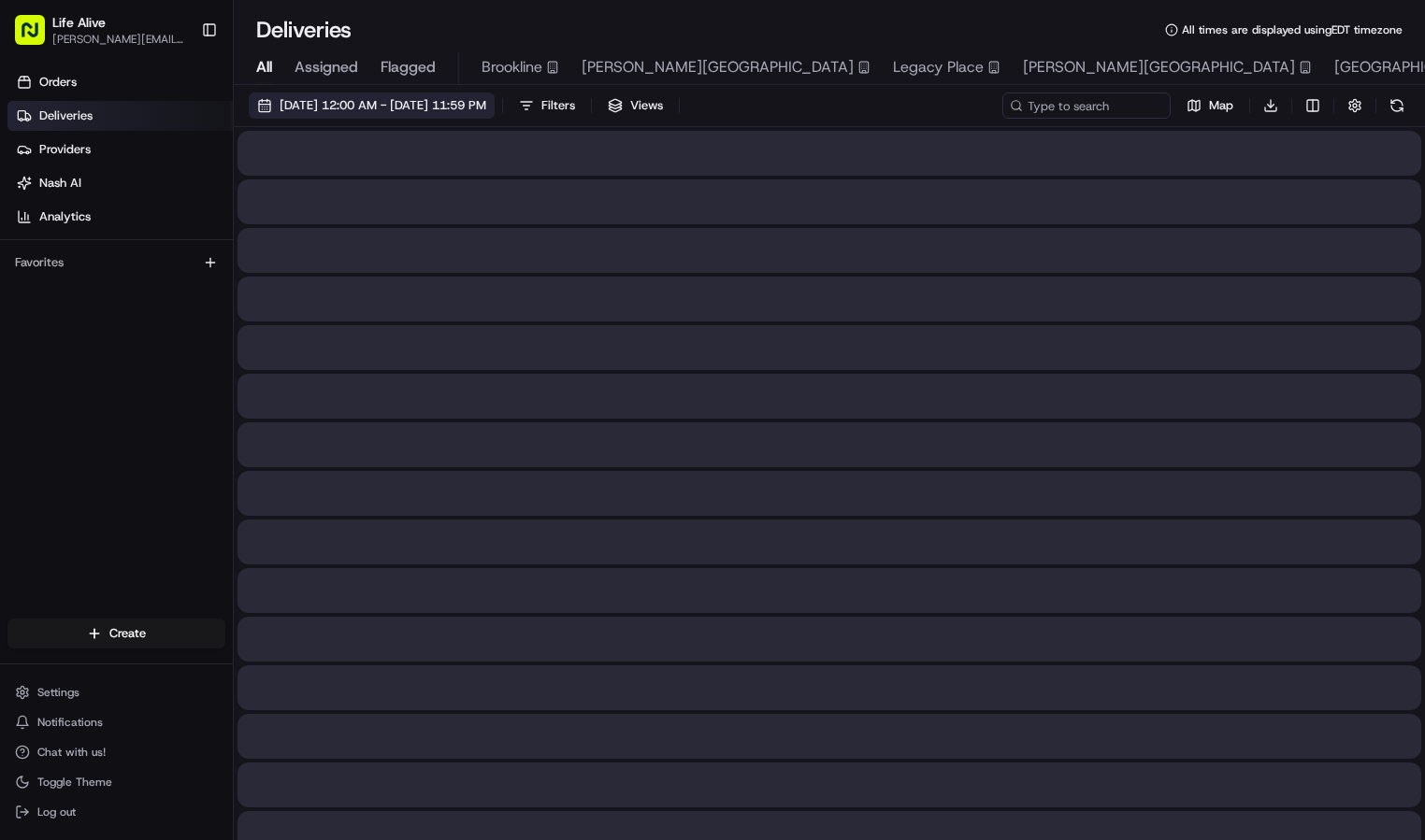  What do you see at coordinates (58, 692) in the screenshot?
I see `span: Settings` at bounding box center [58, 692].